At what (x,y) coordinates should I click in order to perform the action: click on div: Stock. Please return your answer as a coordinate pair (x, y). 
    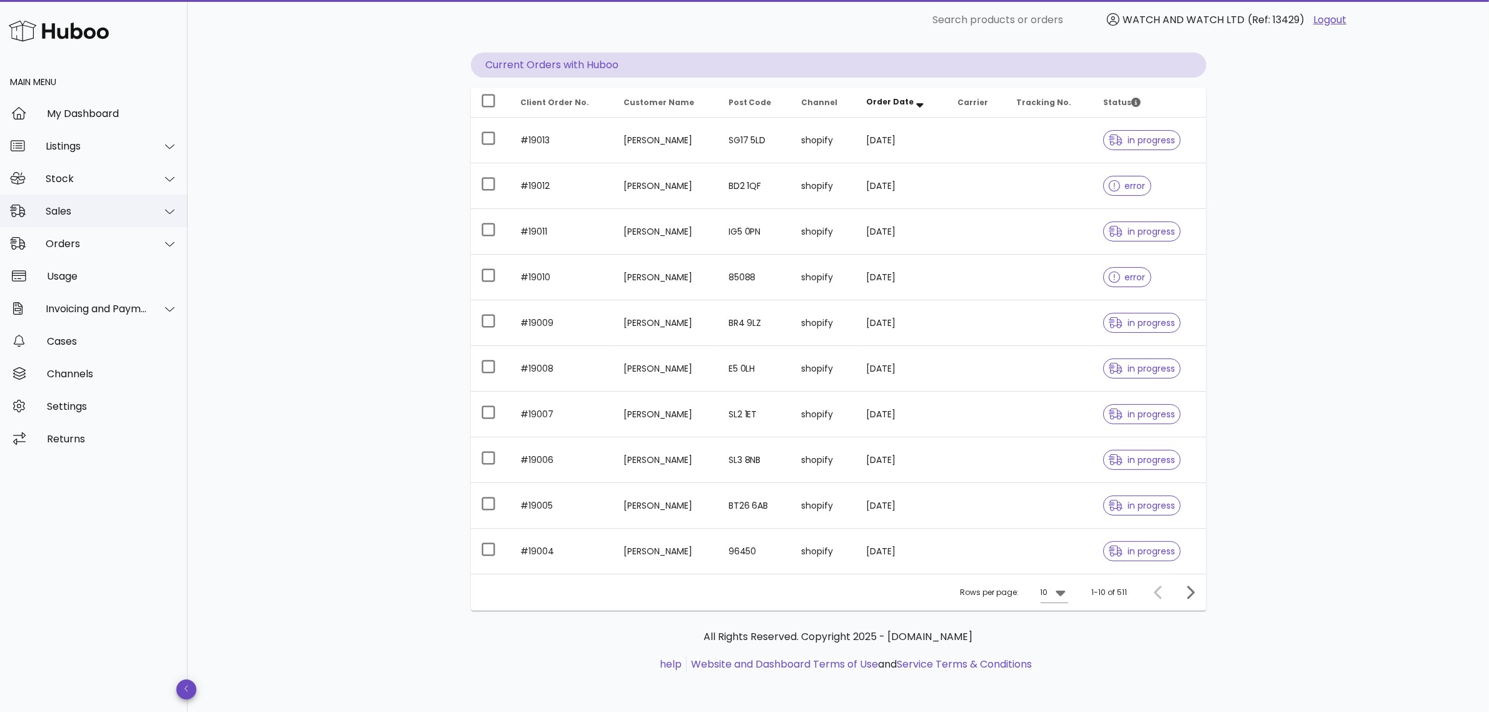
    Looking at the image, I should click on (96, 178).